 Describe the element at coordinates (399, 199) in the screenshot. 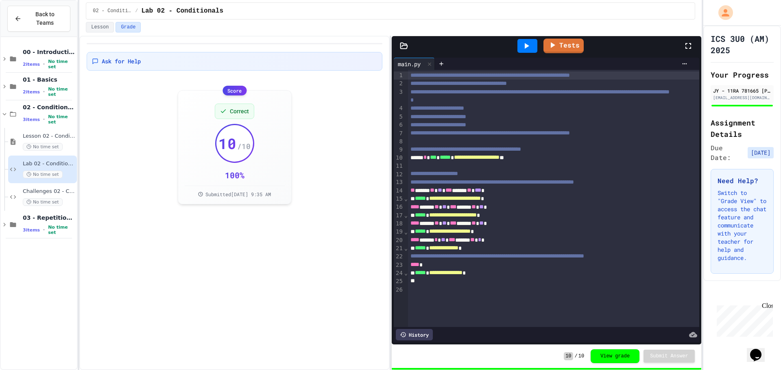

I see `div: 15` at that location.